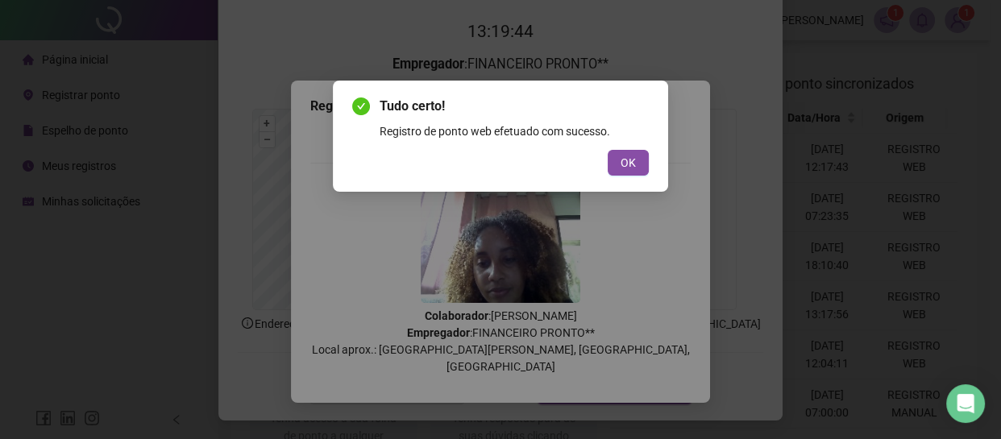  Describe the element at coordinates (361, 106) in the screenshot. I see `span: check-circle` at that location.